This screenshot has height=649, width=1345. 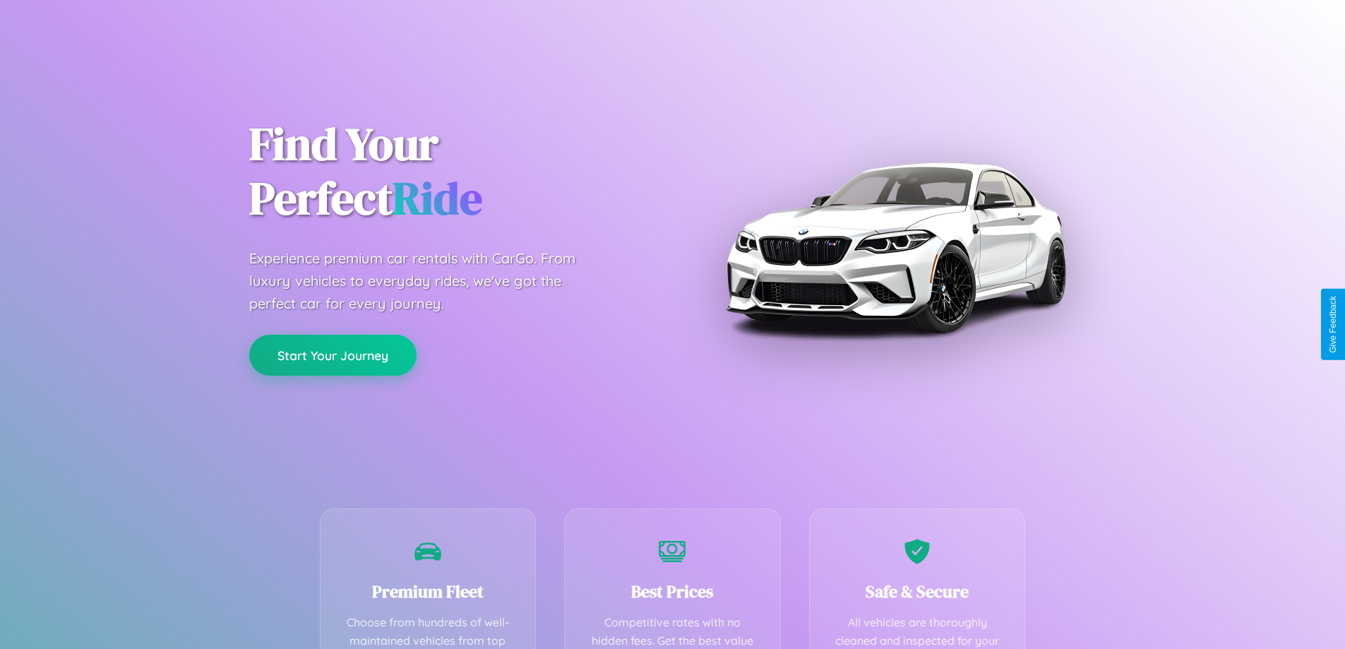 What do you see at coordinates (426, 281) in the screenshot?
I see `p: Experience premium car rentals with CarGo. From luxury vehicles to everyday rides, we've got the ...` at bounding box center [426, 281].